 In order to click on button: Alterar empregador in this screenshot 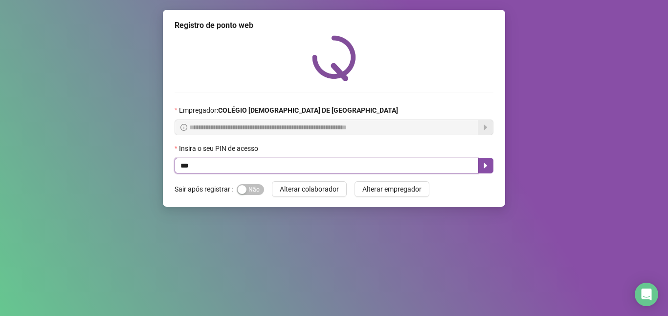, I will do `click(392, 189)`.